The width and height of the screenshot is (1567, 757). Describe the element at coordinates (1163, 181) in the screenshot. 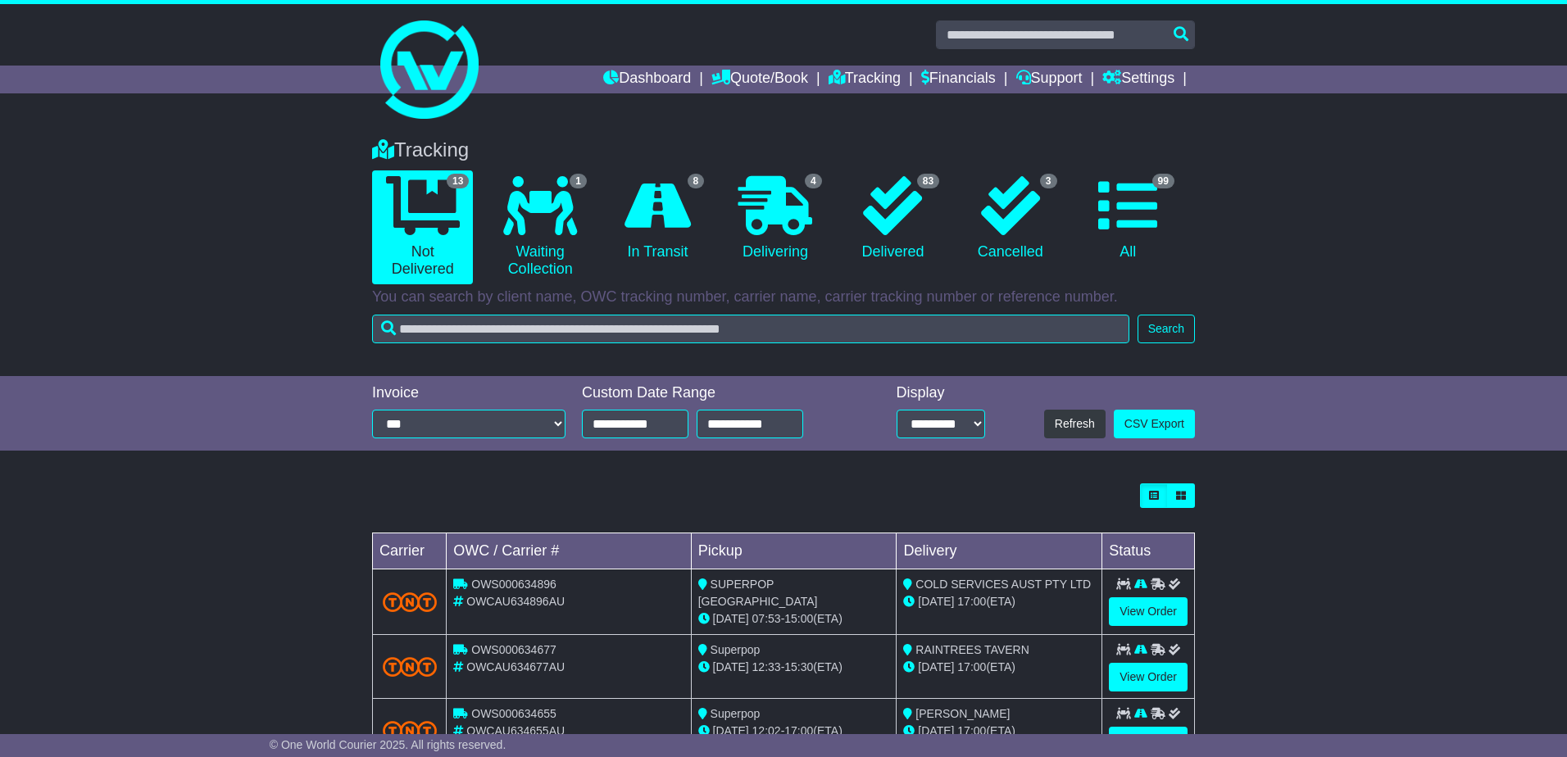

I see `span: 99` at that location.